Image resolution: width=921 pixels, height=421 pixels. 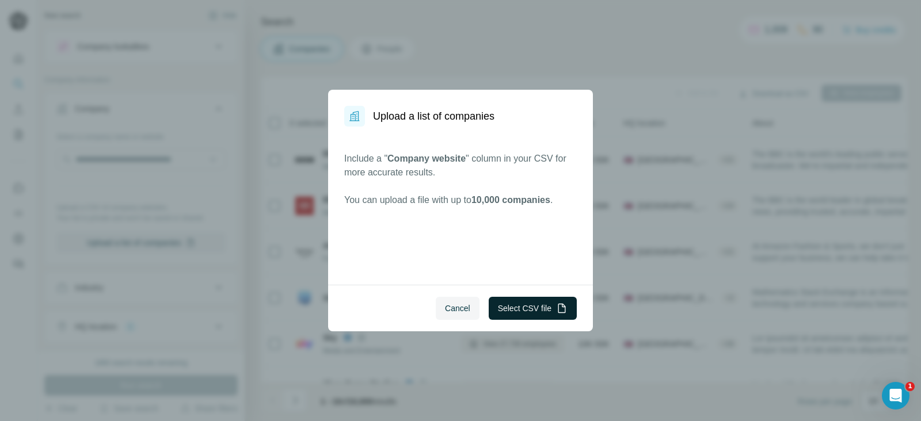 What do you see at coordinates (433, 116) in the screenshot?
I see `h1: Upload a list of companies` at bounding box center [433, 116].